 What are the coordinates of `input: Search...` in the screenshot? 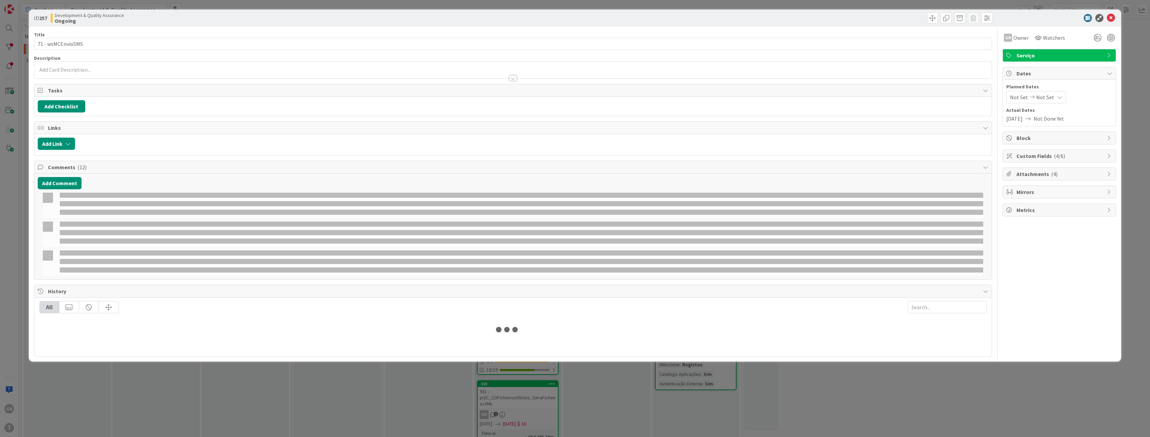 It's located at (947, 307).